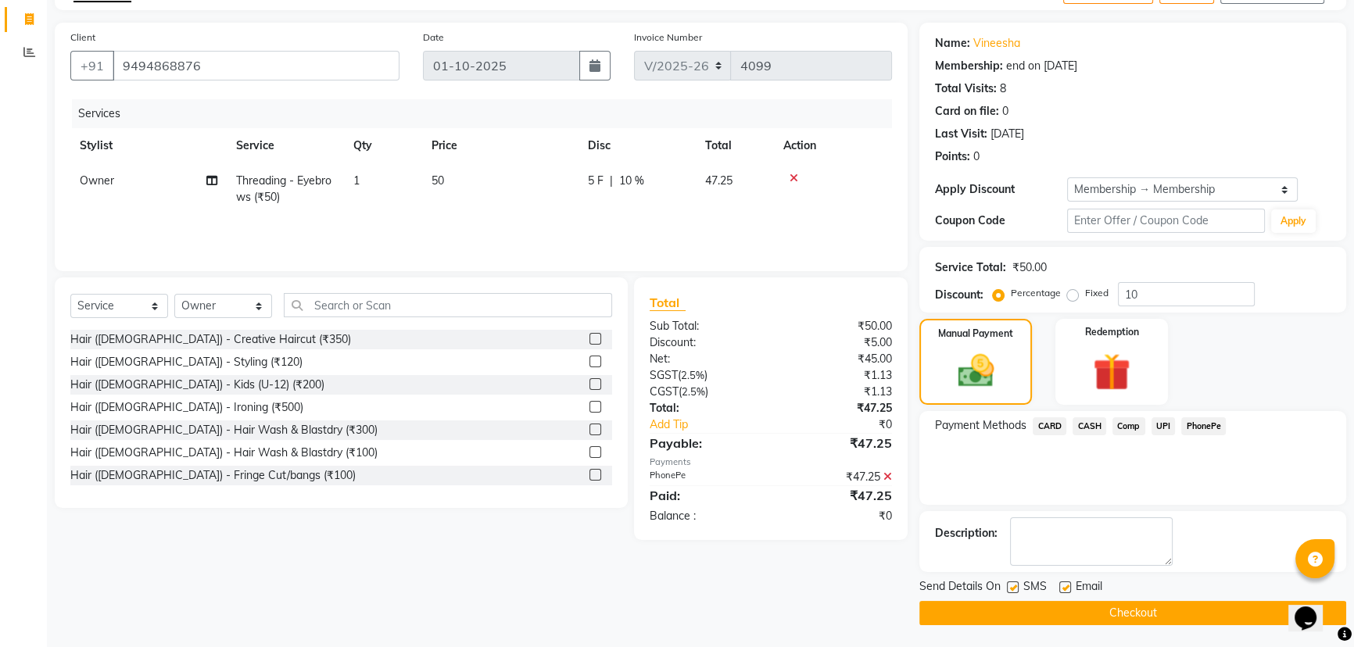  Describe the element at coordinates (97, 181) in the screenshot. I see `span: Owner` at that location.